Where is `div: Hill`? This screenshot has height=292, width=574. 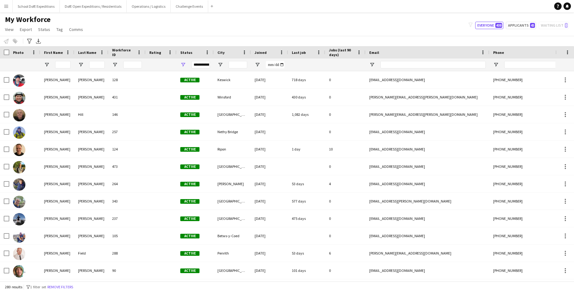
div: Hill is located at coordinates (91, 114).